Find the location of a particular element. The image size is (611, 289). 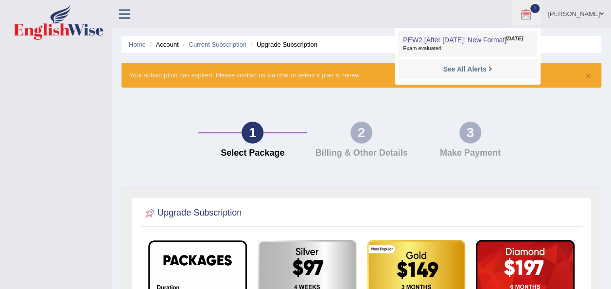

li: Account is located at coordinates (163, 44).